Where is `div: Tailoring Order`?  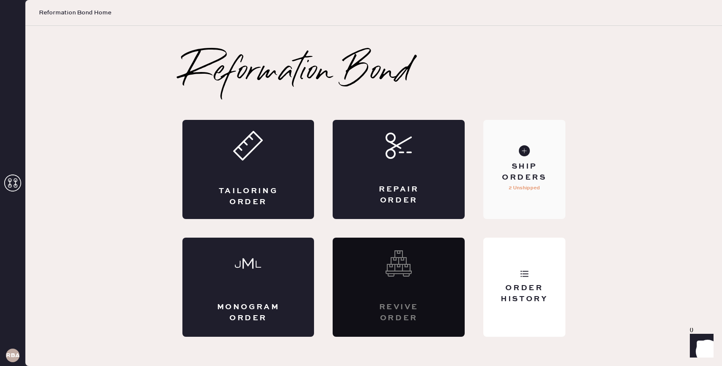
div: Tailoring Order is located at coordinates (248, 196).